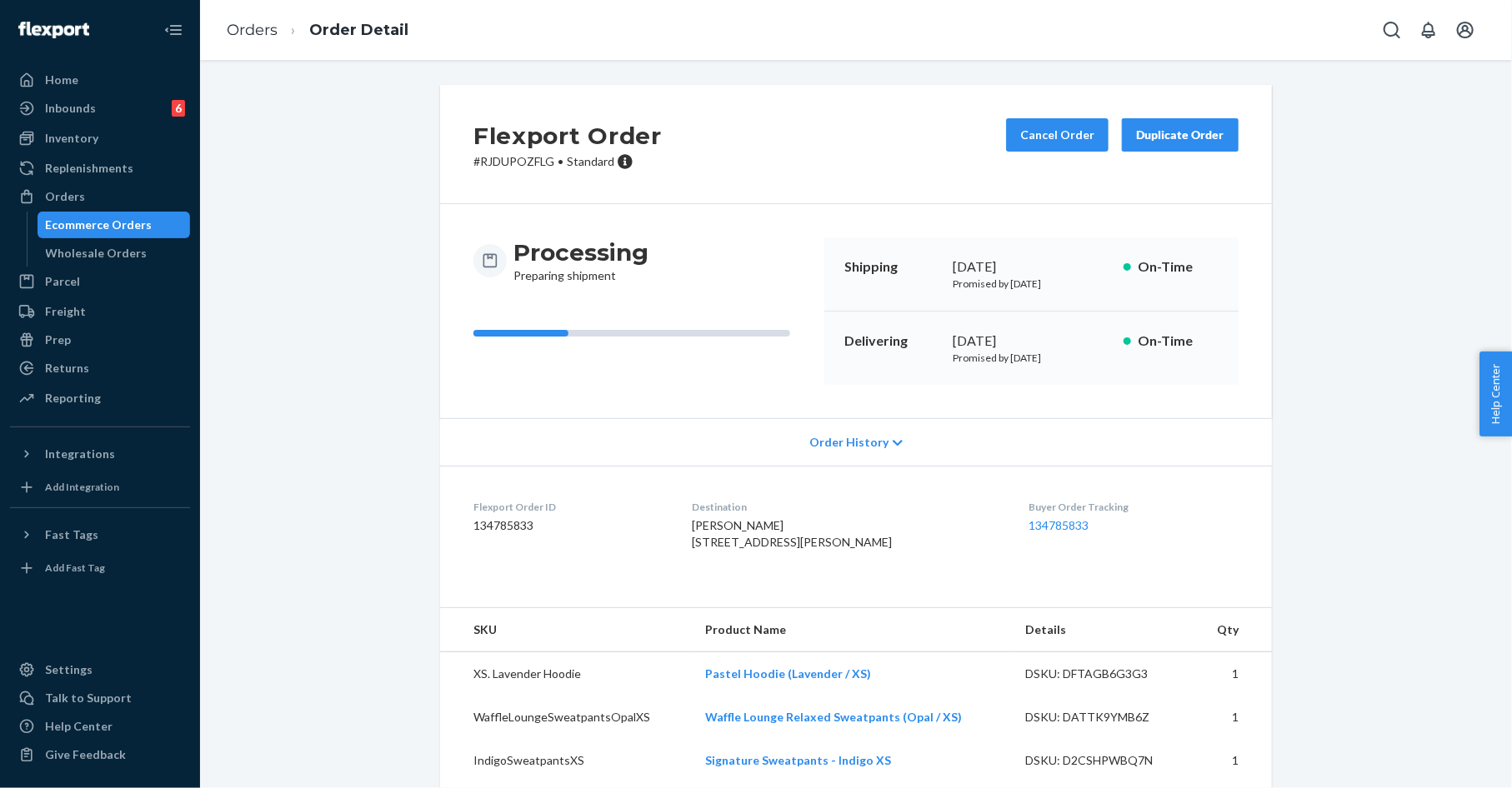 The height and width of the screenshot is (788, 1512). Describe the element at coordinates (54, 30) in the screenshot. I see `img: Flexport logo` at that location.